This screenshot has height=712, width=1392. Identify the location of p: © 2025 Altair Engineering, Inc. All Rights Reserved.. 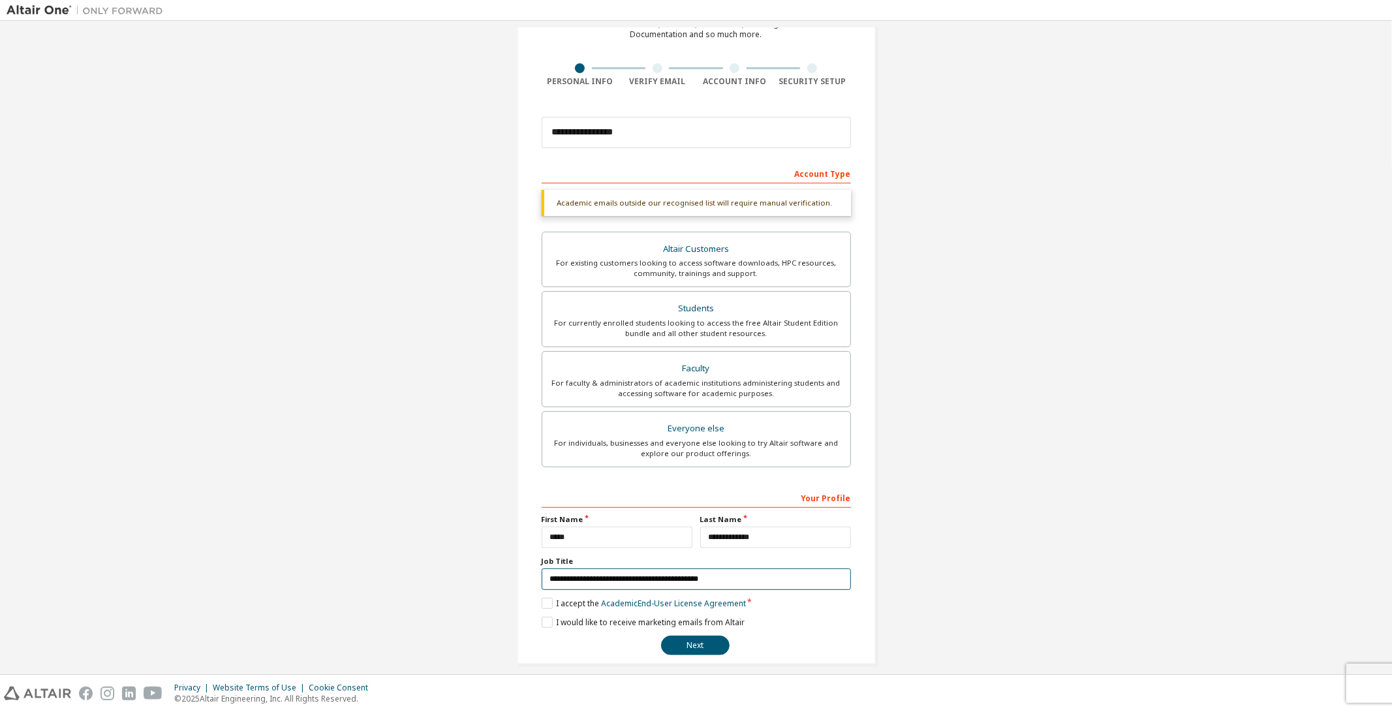
(275, 698).